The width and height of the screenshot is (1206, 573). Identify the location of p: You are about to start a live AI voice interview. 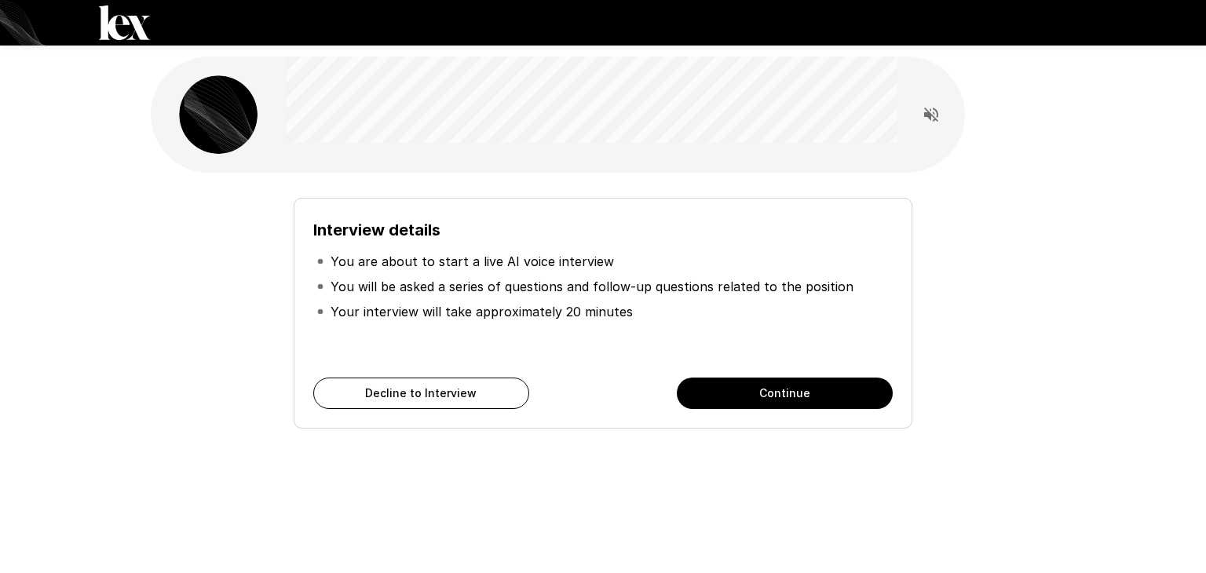
(472, 261).